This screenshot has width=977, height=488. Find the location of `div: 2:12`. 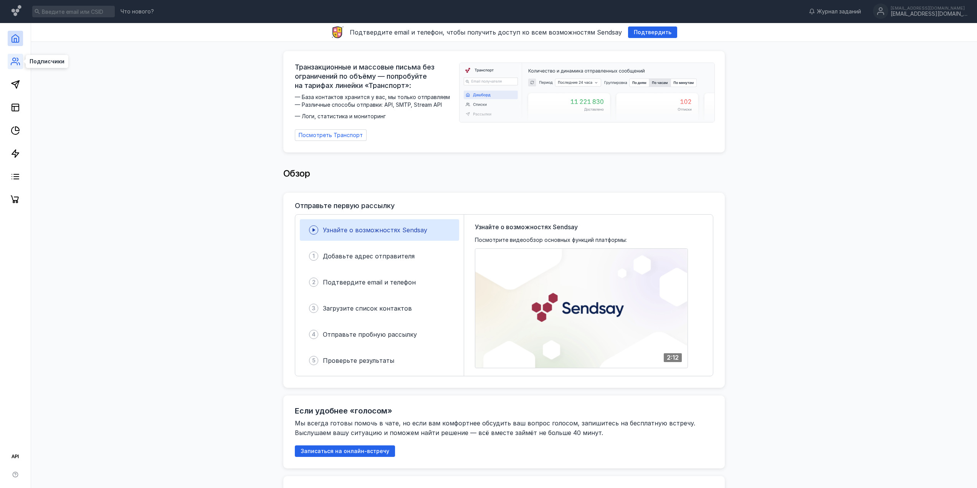

div: 2:12 is located at coordinates (672, 357).